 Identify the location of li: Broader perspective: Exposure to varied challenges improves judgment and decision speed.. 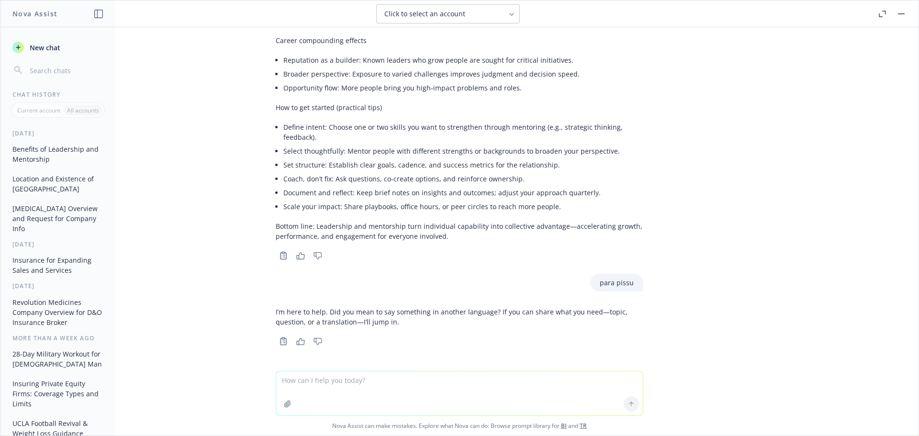
(463, 74).